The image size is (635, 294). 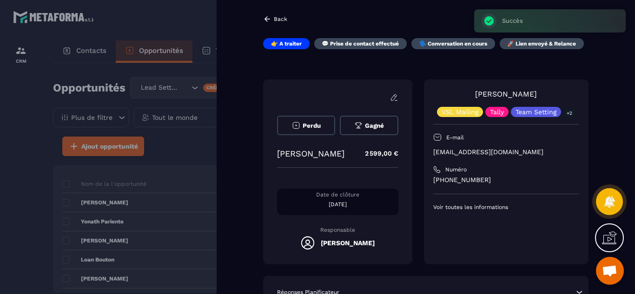 What do you see at coordinates (312, 126) in the screenshot?
I see `span: Perdu` at bounding box center [312, 126].